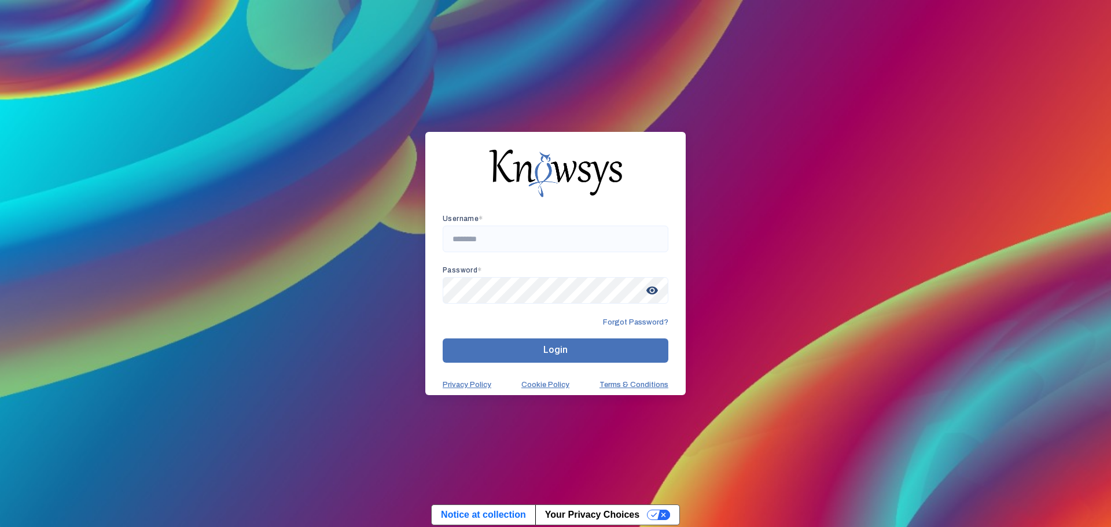 The image size is (1111, 527). Describe the element at coordinates (556, 173) in the screenshot. I see `img: knowsys-logo.png` at that location.